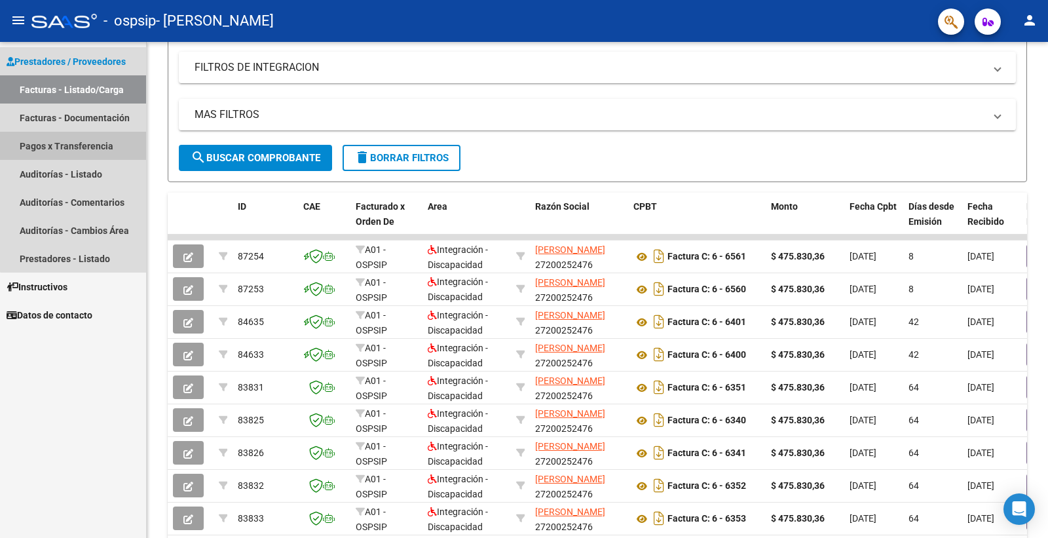 This screenshot has width=1048, height=538. I want to click on span: Fecha Cpbt, so click(873, 206).